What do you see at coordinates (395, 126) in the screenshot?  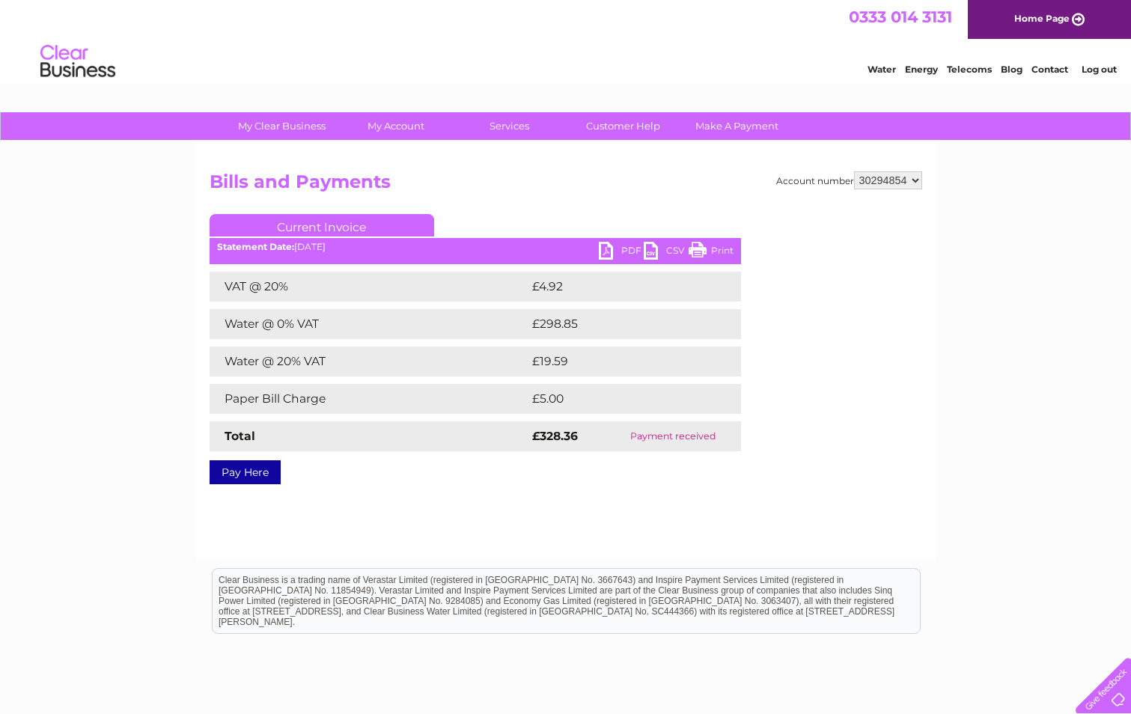 I see `a: My Account` at bounding box center [395, 126].